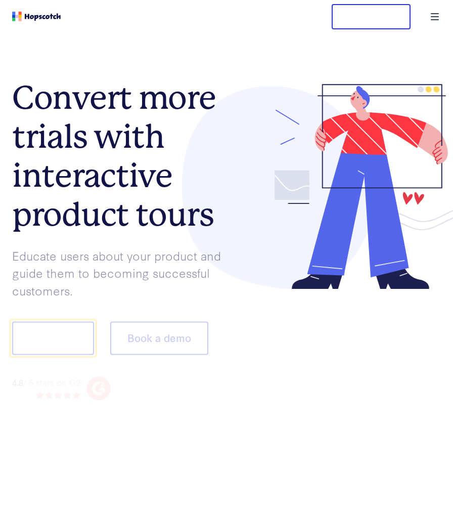 This screenshot has width=453, height=510. What do you see at coordinates (36, 16) in the screenshot?
I see `a: Home` at bounding box center [36, 16].